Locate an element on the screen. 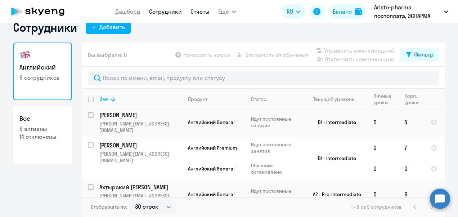  span: Вы выбрали: 0 is located at coordinates (107, 55).